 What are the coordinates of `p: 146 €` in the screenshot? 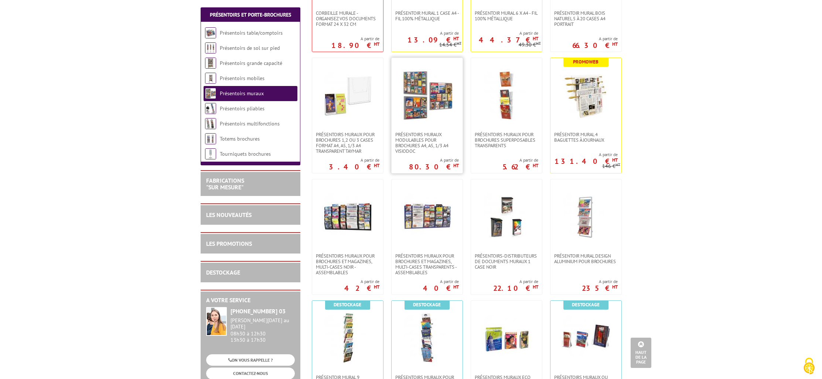 It's located at (611, 166).